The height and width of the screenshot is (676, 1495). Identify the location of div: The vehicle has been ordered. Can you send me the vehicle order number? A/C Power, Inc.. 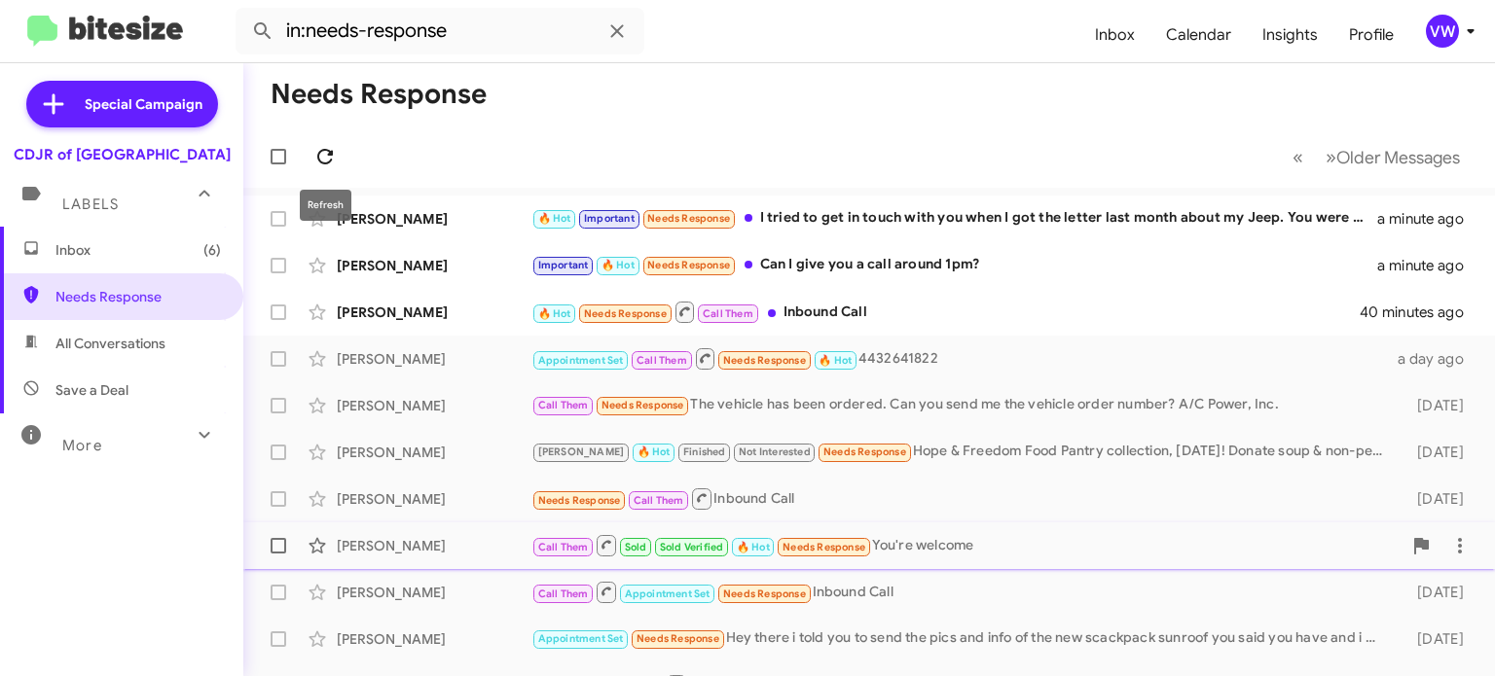
(961, 405).